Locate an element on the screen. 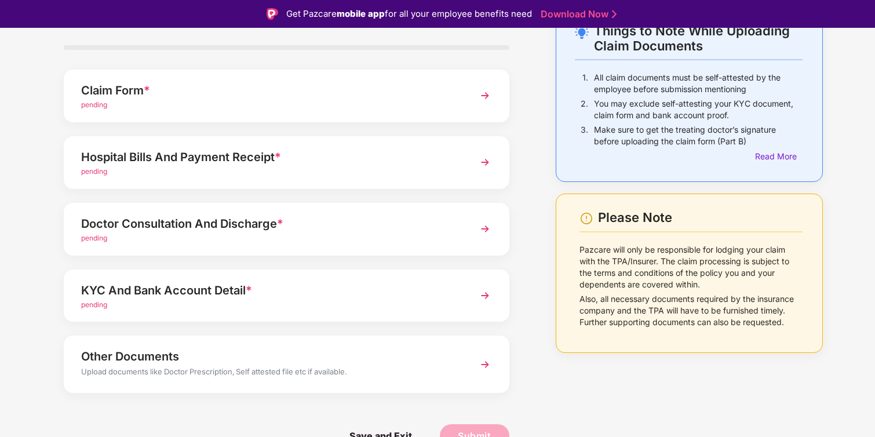  img: svg+xml;base64,PHN2ZyBpZD0iV2FybmluZ18tXzI0eDI0IiBkYXRhLW5hbWU9Ildhcm5pbmcgLSAyNHgyNCIgeG1sbnM9Im... is located at coordinates (587, 219).